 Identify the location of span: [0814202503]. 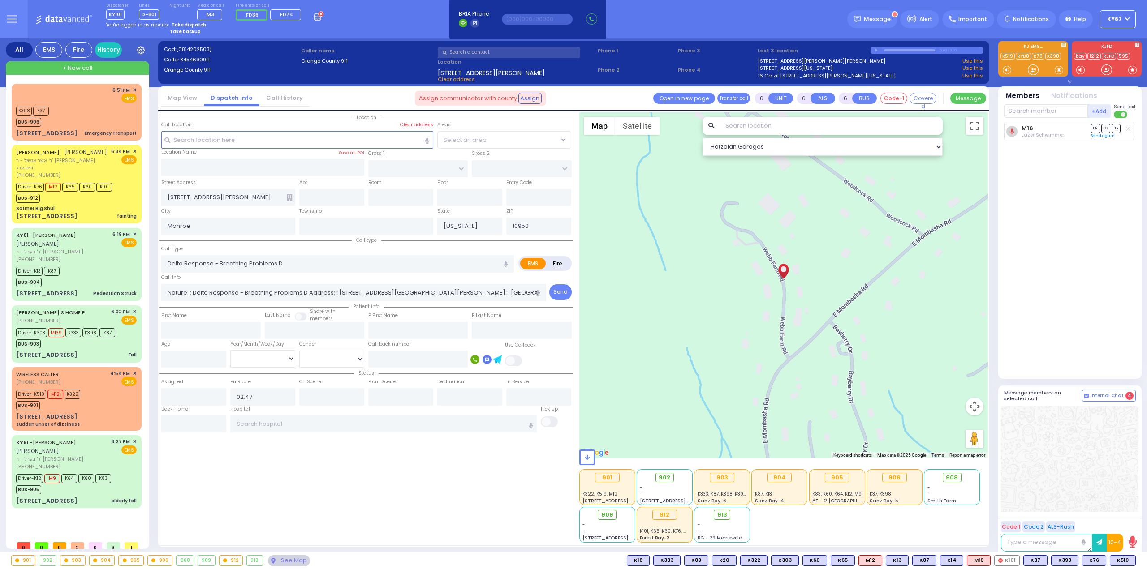
(194, 49).